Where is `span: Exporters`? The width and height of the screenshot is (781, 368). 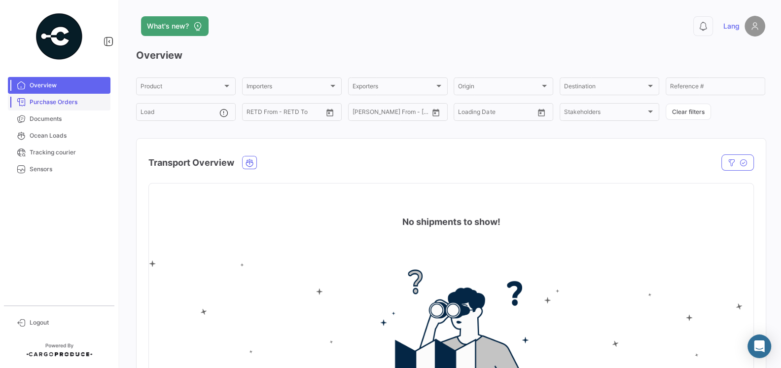 span: Exporters is located at coordinates (393, 88).